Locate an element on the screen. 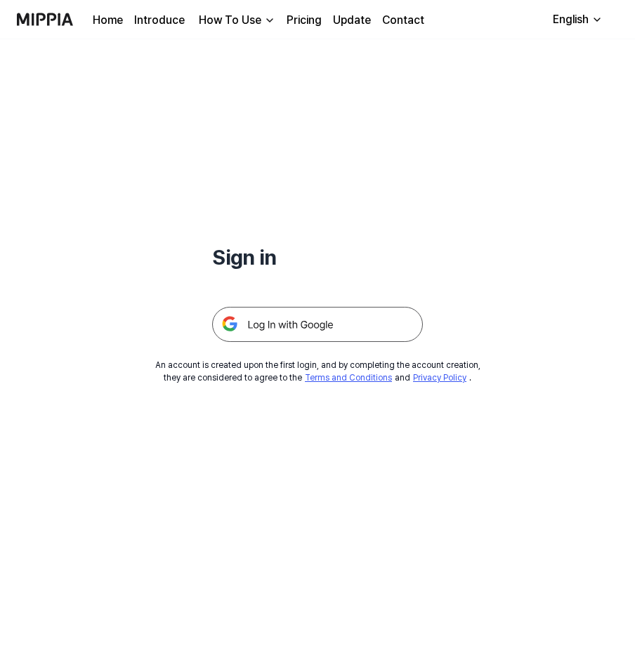 This screenshot has height=667, width=635. a: Update is located at coordinates (352, 20).